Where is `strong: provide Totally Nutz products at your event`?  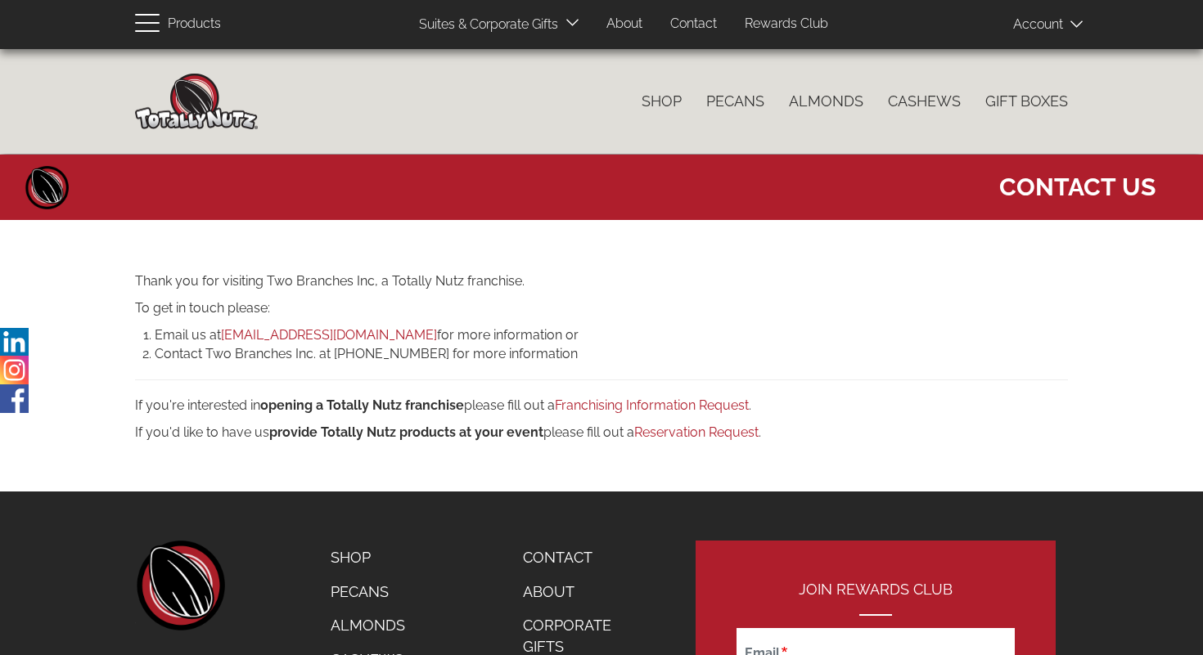
strong: provide Totally Nutz products at your event is located at coordinates (406, 432).